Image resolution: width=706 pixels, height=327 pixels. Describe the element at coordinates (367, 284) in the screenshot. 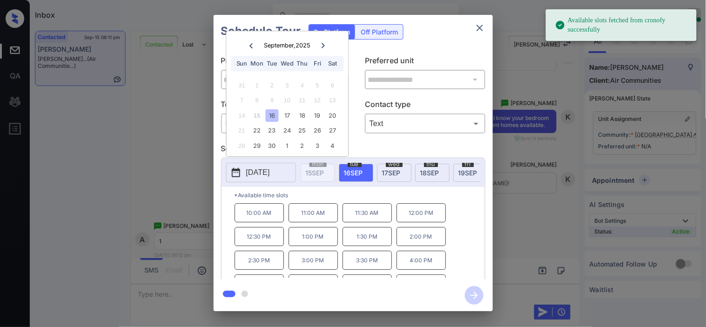

I see `p: 5:30 PM` at that location.